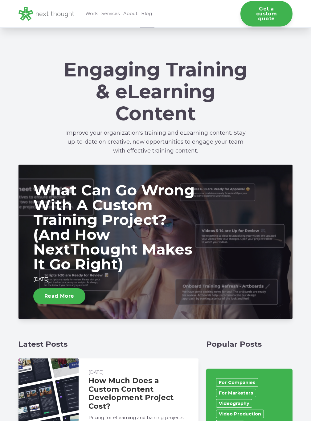 The height and width of the screenshot is (421, 311). Describe the element at coordinates (115, 227) in the screenshot. I see `h2: What Can Go Wrong With A Custom Training Project? (And How NextThought Makes It Go Right)` at that location.